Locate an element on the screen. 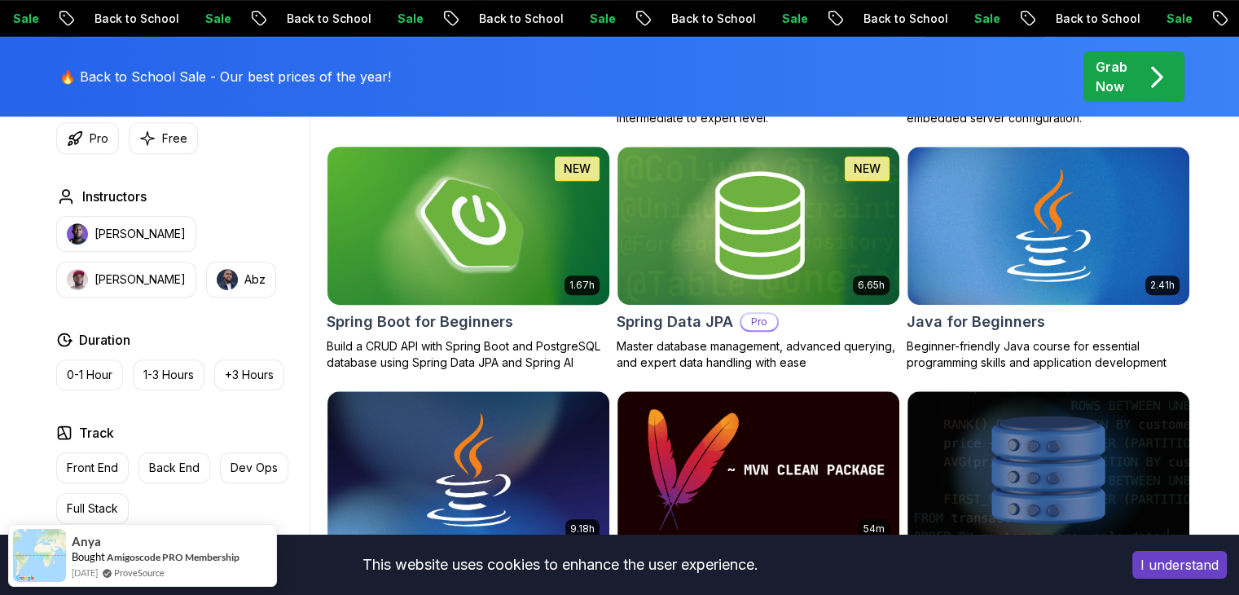 This screenshot has width=1239, height=595. img: Java for Beginners card is located at coordinates (1048, 226).